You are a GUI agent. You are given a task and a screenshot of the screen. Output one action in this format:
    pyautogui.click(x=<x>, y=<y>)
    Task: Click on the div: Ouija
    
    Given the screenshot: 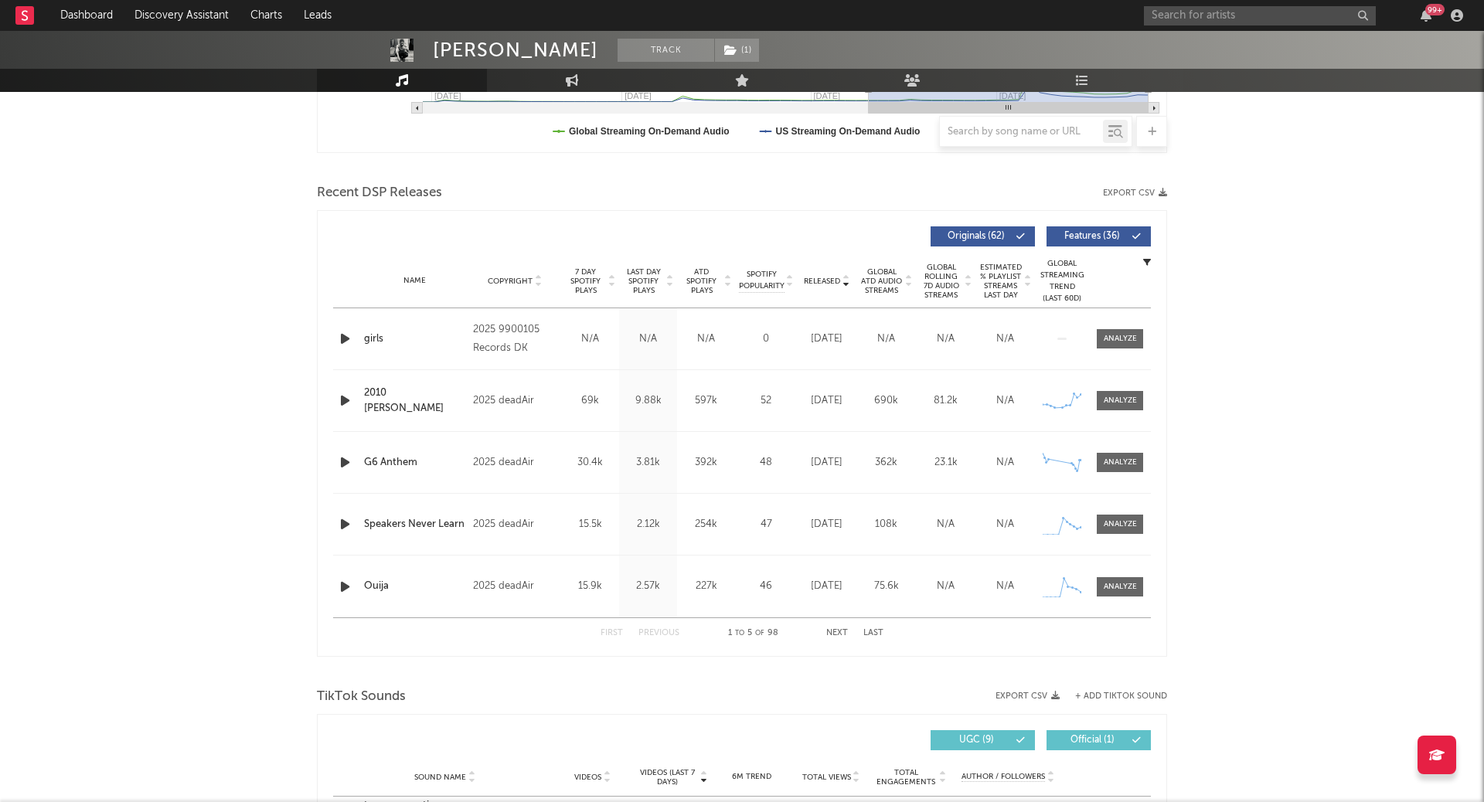 What is the action you would take?
    pyautogui.click(x=414, y=586)
    